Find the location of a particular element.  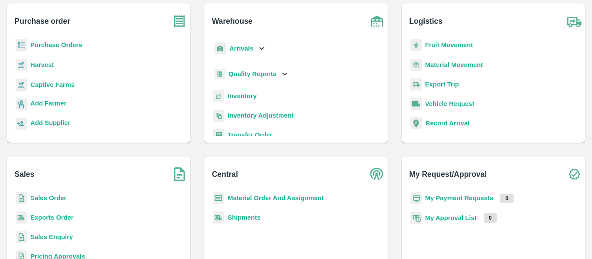

b: Record Arrival is located at coordinates (447, 123).